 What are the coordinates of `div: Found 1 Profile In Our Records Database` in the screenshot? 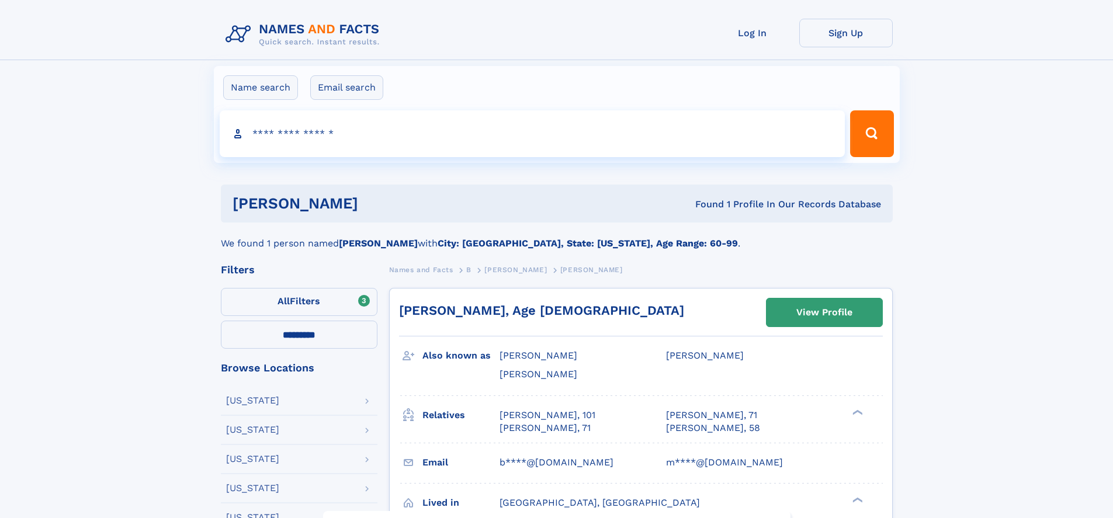 It's located at (704, 205).